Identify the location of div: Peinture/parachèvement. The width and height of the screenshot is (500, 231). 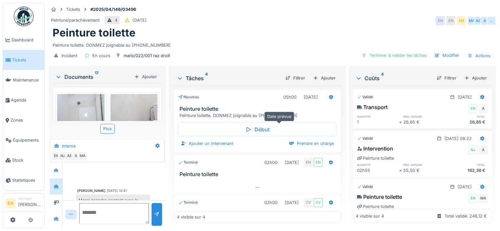
(75, 20).